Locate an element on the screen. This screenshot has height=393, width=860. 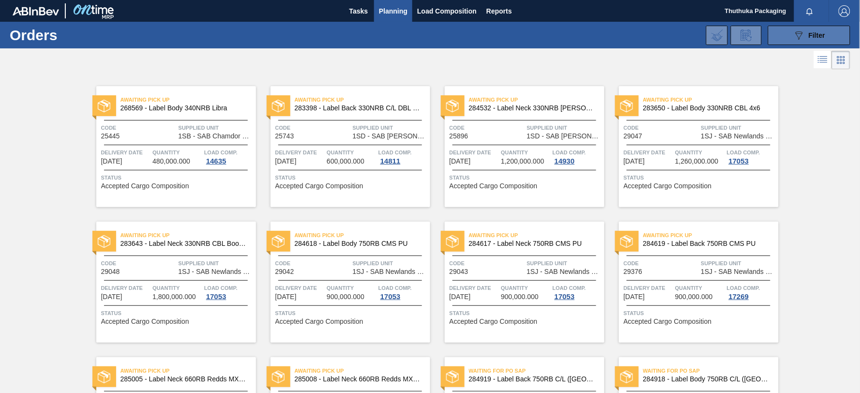
span: 900,000.000 is located at coordinates (694, 297).